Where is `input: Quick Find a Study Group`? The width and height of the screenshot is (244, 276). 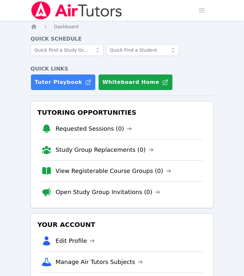
input: Quick Find a Study Group is located at coordinates (67, 50).